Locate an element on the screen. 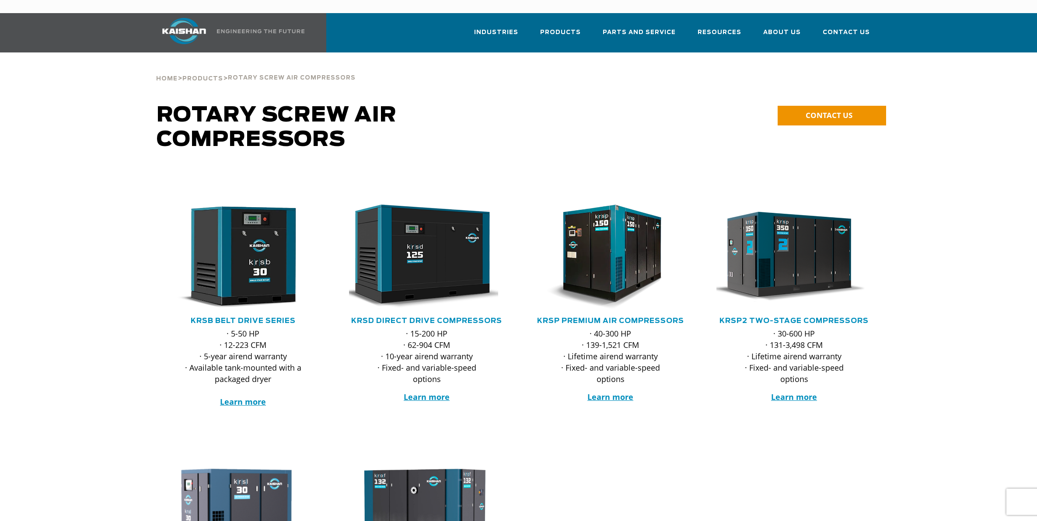 The height and width of the screenshot is (521, 1037). p: · 40-300 HP · 139-1,521 CFM · Lifetime airend warranty · Fixed- and variable-speed options is located at coordinates (610, 356).